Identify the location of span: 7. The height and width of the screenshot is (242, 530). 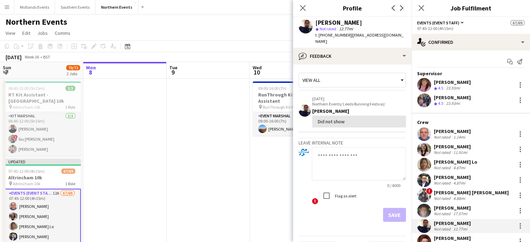
(6, 72).